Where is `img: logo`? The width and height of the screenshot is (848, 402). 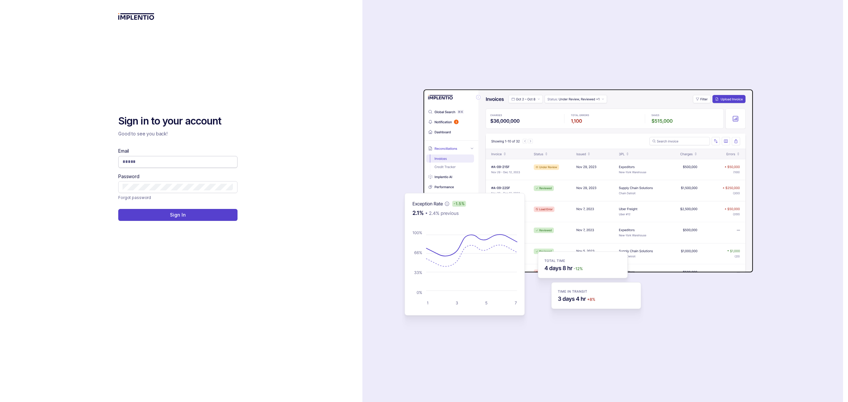
img: logo is located at coordinates (136, 17).